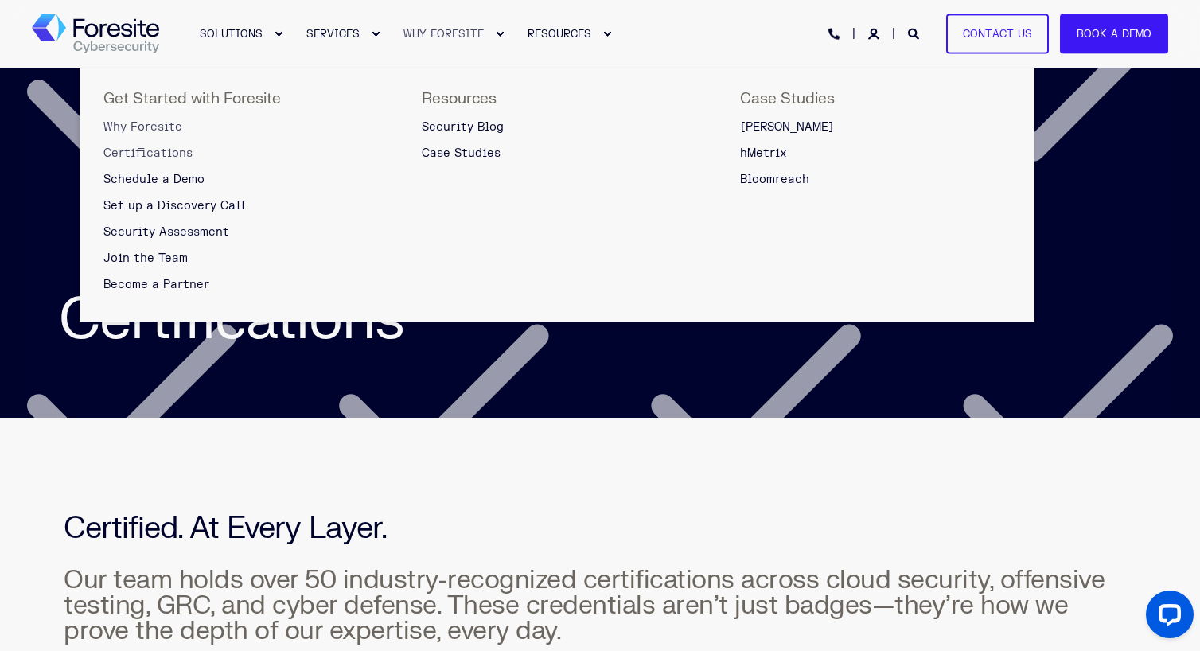 This screenshot has width=1200, height=651. Describe the element at coordinates (148, 153) in the screenshot. I see `span: Certifications` at that location.